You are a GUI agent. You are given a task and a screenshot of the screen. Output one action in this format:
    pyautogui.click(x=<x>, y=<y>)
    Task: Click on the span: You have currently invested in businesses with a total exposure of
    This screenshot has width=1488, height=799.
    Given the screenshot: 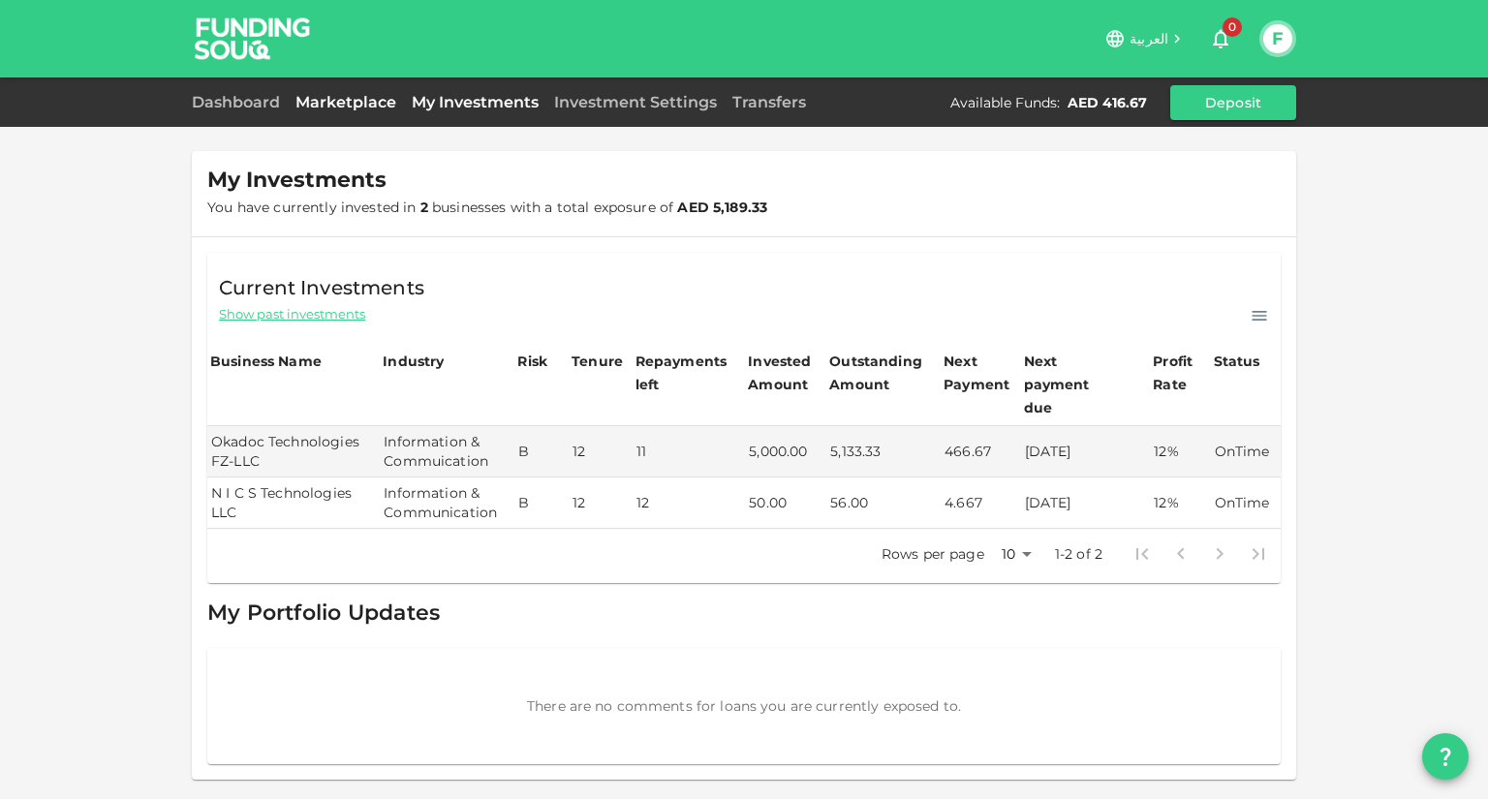 What is the action you would take?
    pyautogui.click(x=487, y=207)
    